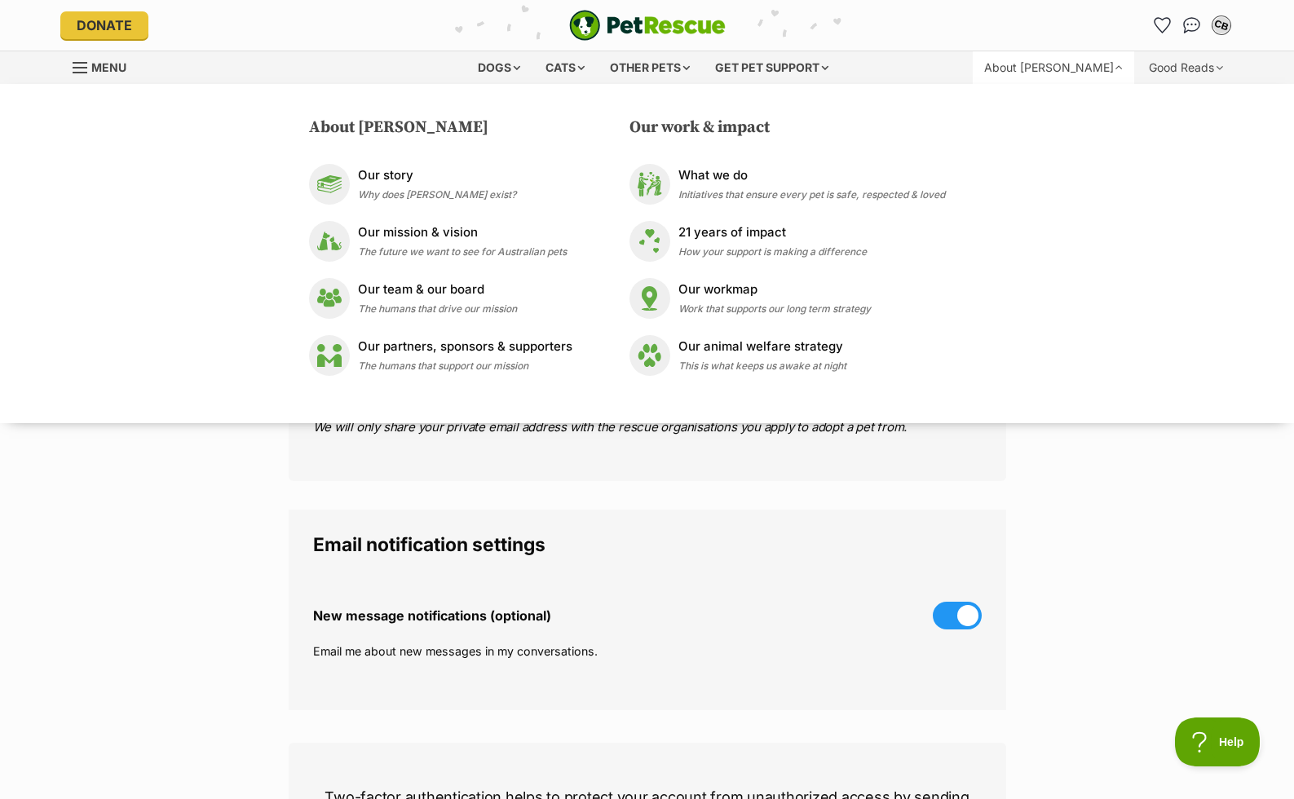 Image resolution: width=1294 pixels, height=799 pixels. What do you see at coordinates (647, 544) in the screenshot?
I see `legend: Email notification settings` at bounding box center [647, 544].